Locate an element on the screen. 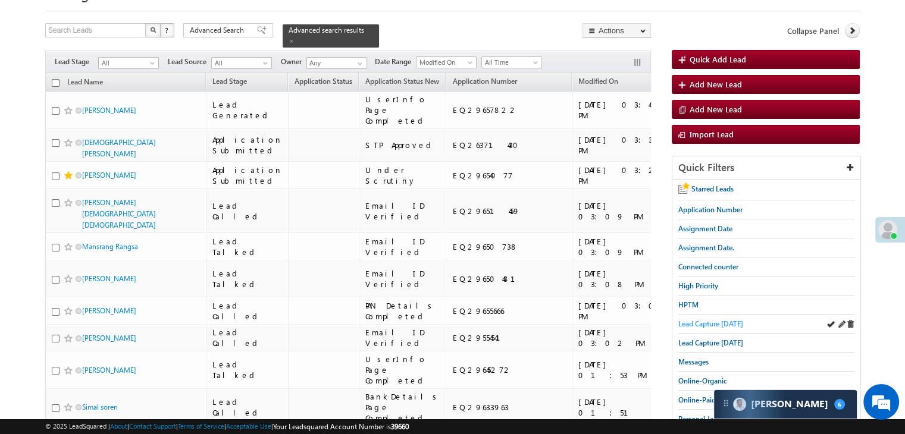 The width and height of the screenshot is (905, 434). div: EQ29650738 is located at coordinates (509, 247).